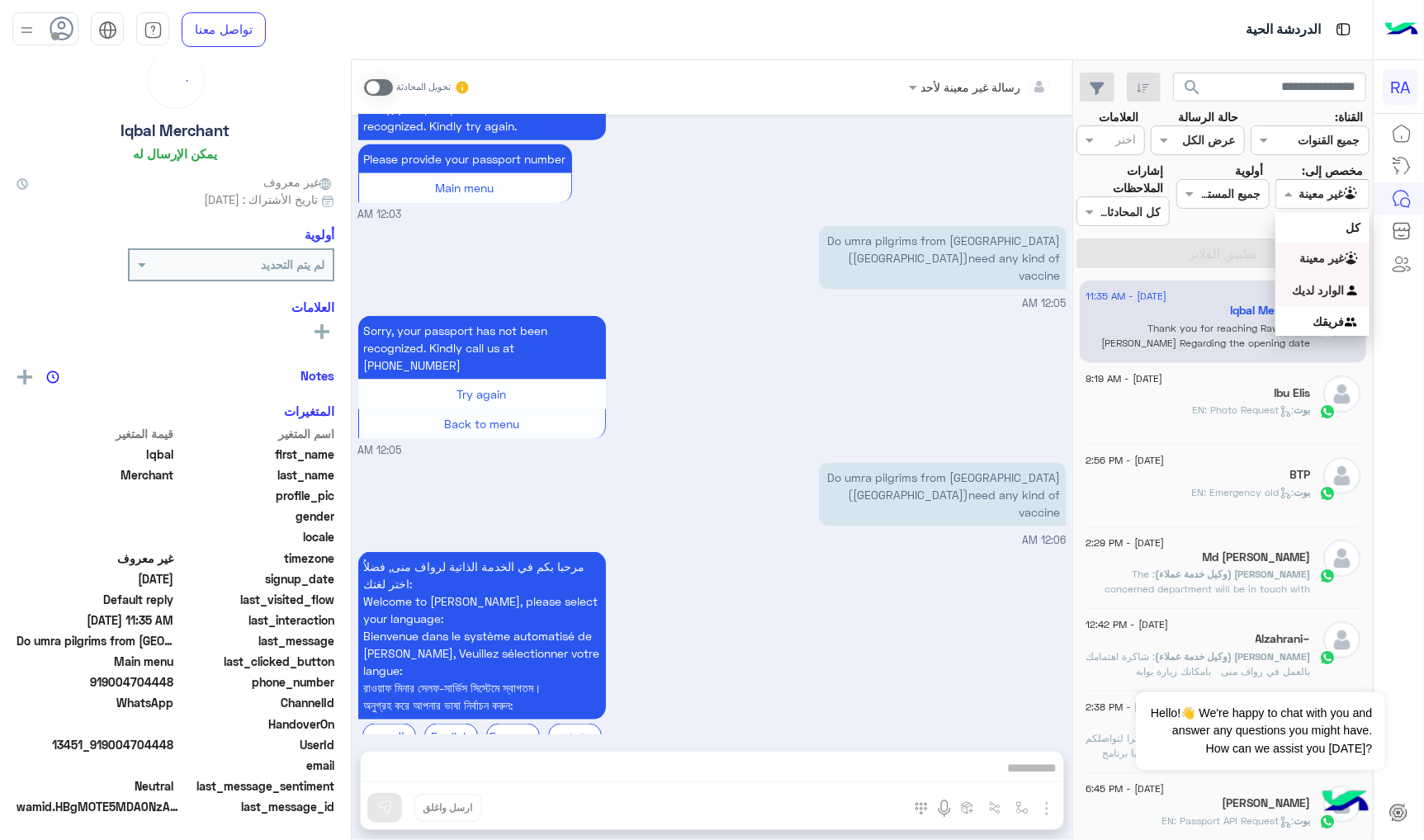 This screenshot has height=840, width=1424. What do you see at coordinates (1193, 87) in the screenshot?
I see `span: search` at bounding box center [1193, 87].